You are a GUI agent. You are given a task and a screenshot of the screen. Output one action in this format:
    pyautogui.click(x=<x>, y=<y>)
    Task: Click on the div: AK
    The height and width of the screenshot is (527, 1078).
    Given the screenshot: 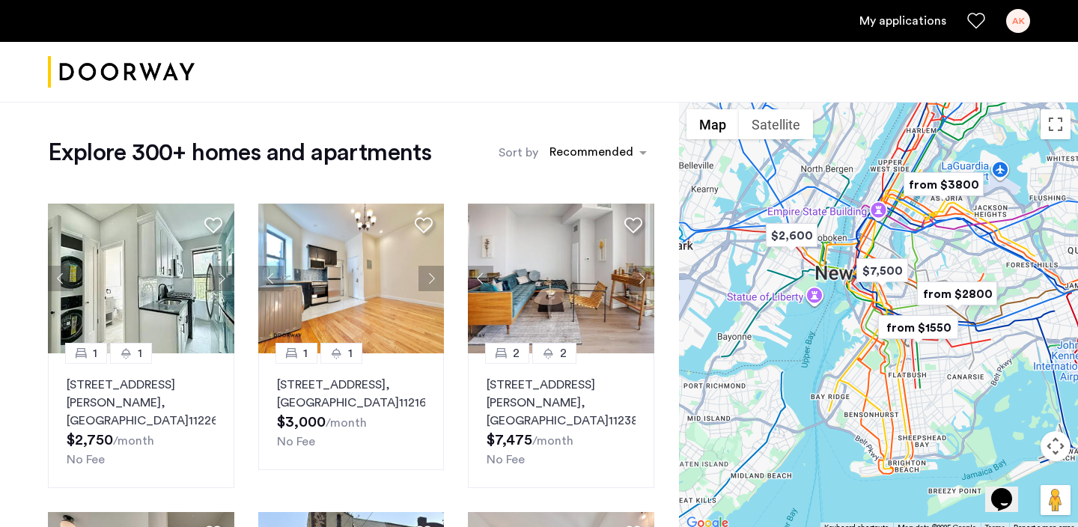 What is the action you would take?
    pyautogui.click(x=1018, y=21)
    